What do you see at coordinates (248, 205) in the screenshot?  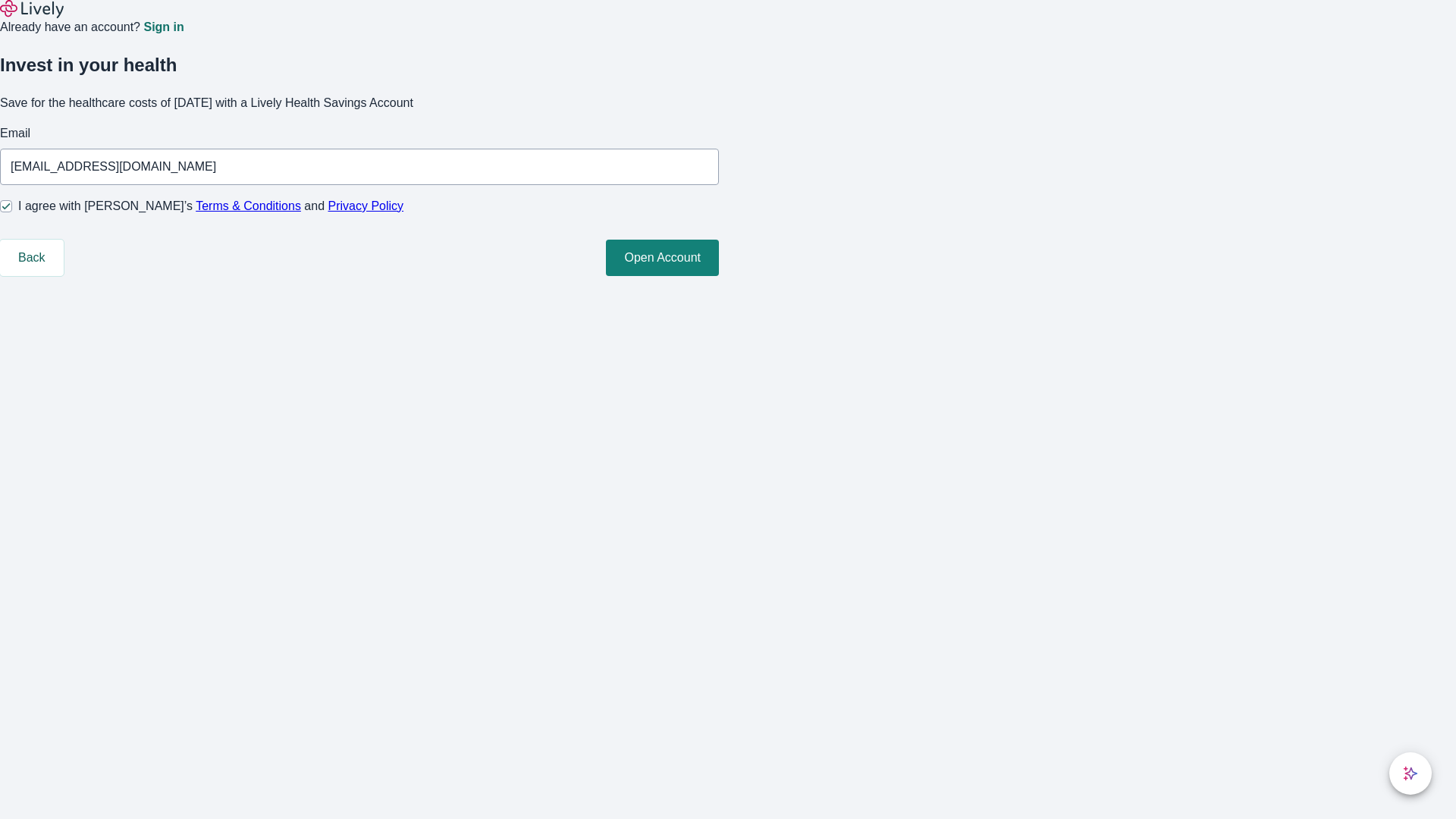 I see `a: Terms & Conditions` at bounding box center [248, 205].